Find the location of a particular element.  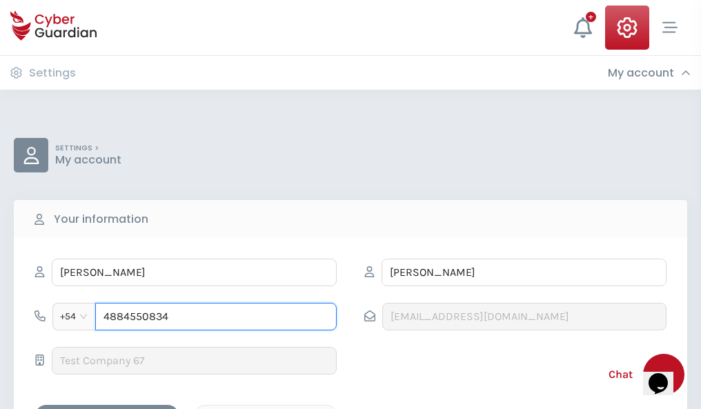

div: My account is located at coordinates (649, 73).